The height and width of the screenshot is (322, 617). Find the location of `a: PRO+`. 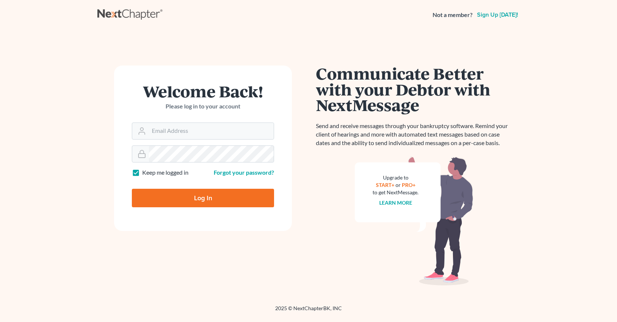

a: PRO+ is located at coordinates (409, 185).